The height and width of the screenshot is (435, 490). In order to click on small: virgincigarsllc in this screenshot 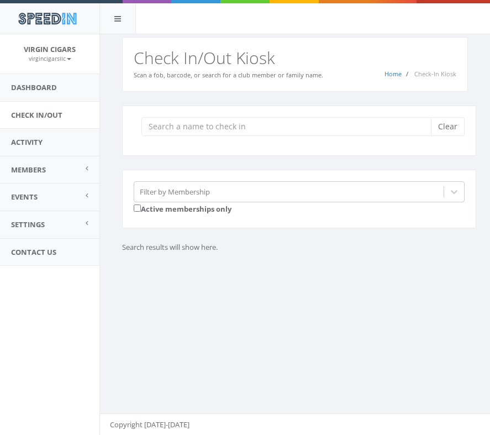, I will do `click(50, 59)`.